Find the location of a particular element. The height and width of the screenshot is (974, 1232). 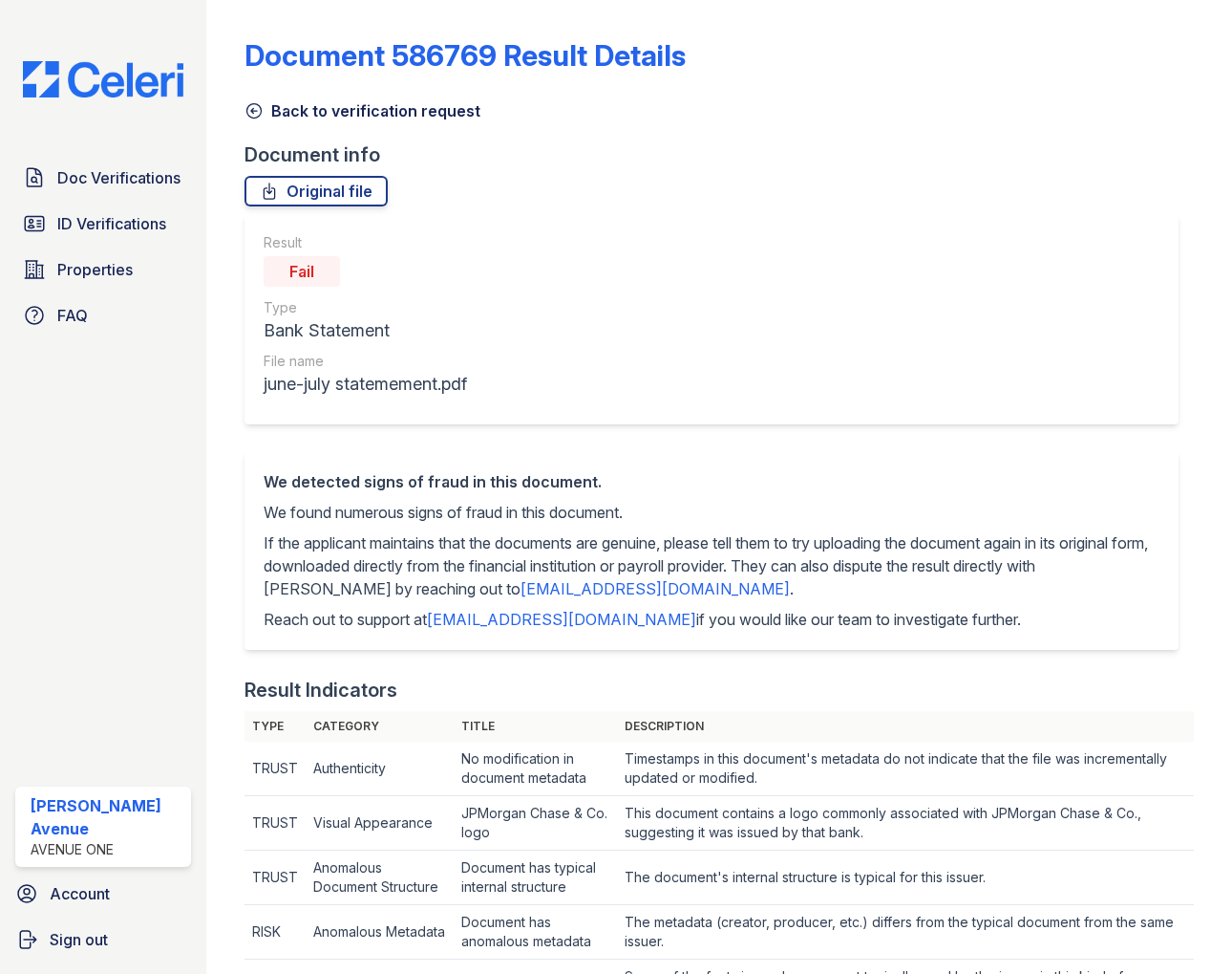

a: Sign out is located at coordinates (103, 939).